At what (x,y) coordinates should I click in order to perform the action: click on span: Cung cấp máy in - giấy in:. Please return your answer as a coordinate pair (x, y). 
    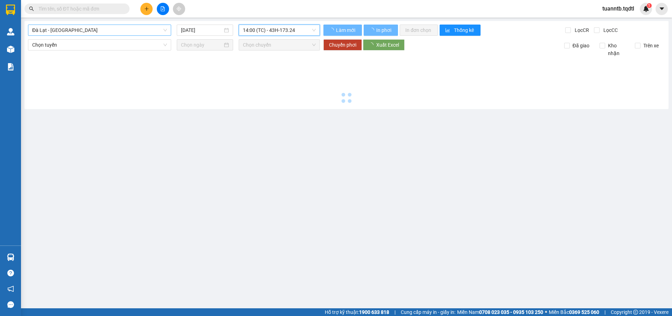
    Looking at the image, I should click on (428, 312).